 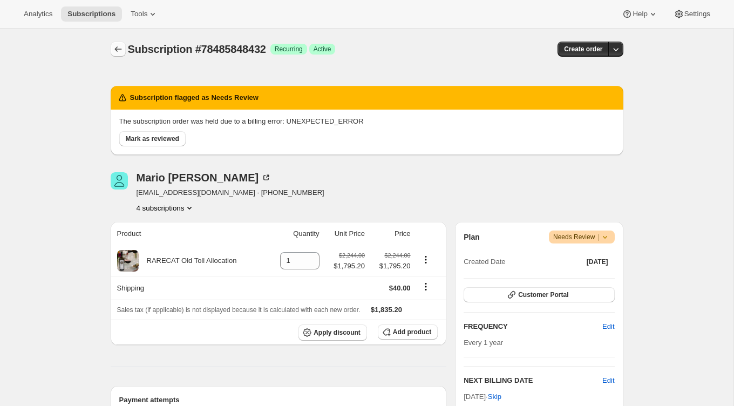 I want to click on div: RARECAT Old Toll Allocation, so click(x=188, y=261).